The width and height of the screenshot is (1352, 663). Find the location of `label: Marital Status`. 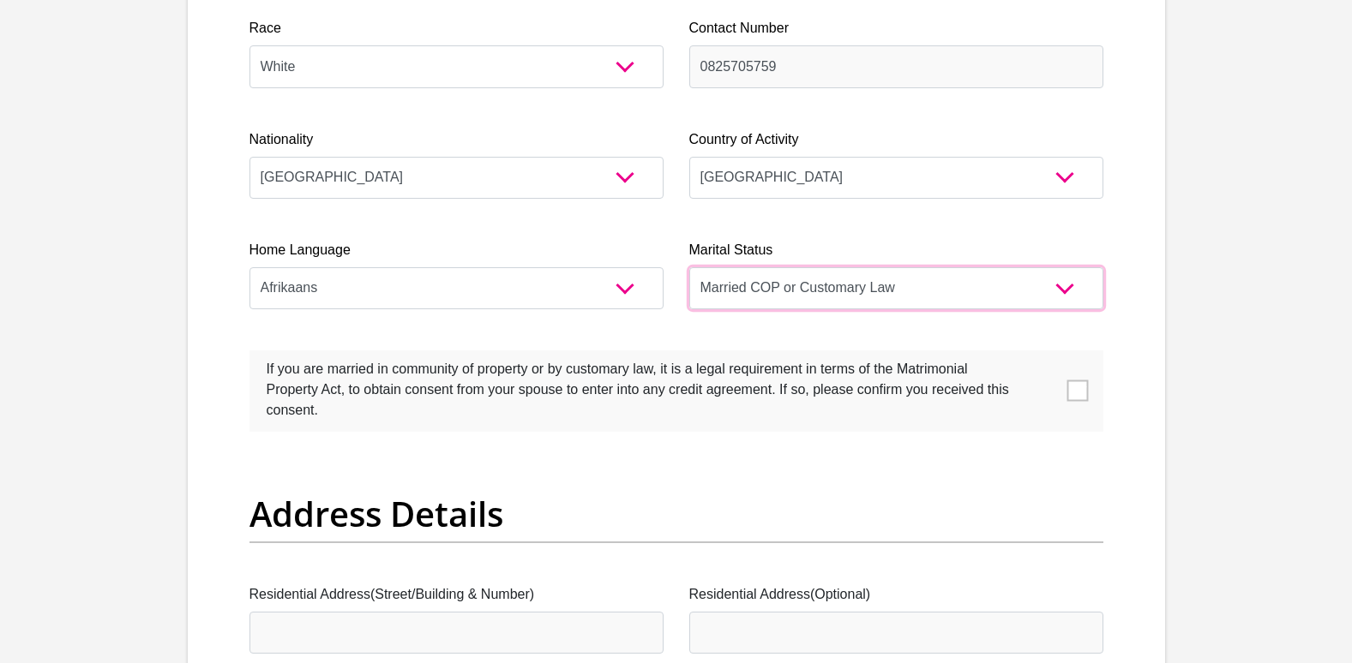

label: Marital Status is located at coordinates (896, 250).